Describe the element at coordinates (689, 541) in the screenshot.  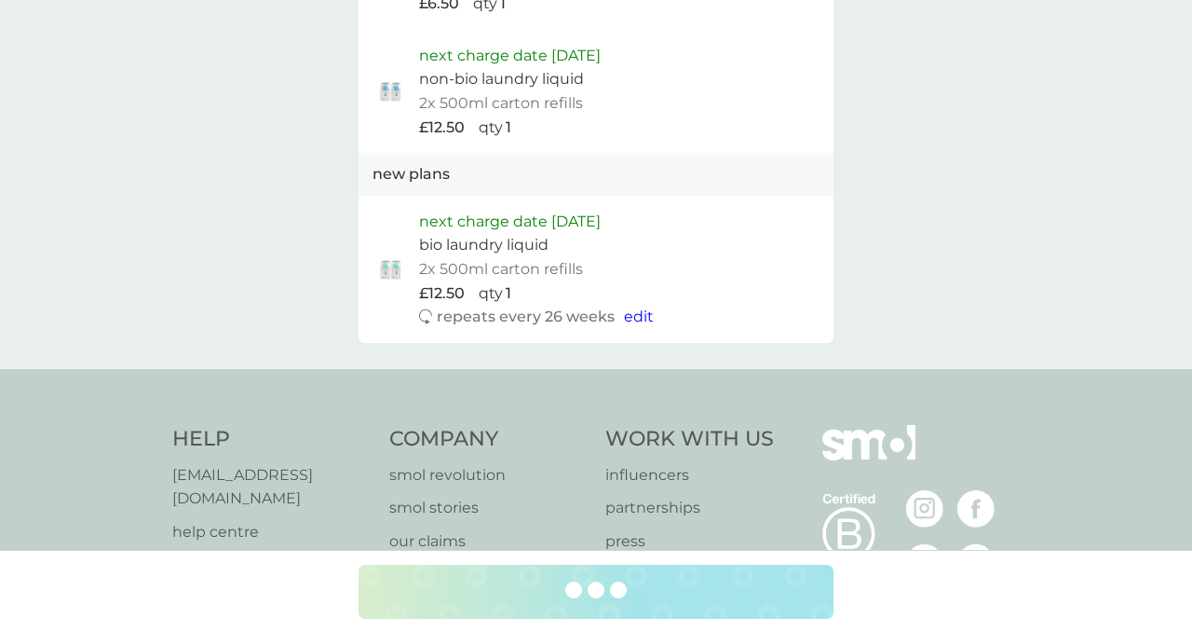
I see `a: press` at that location.